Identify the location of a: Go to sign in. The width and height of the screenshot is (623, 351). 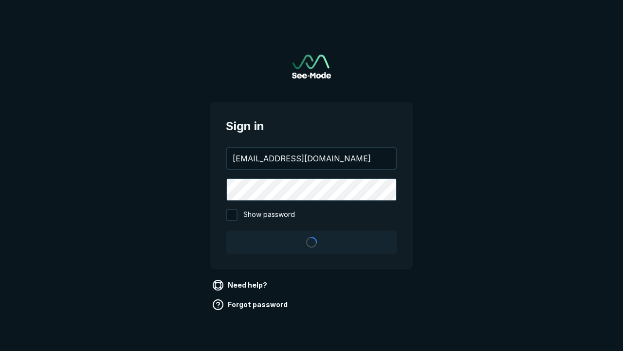
(312, 66).